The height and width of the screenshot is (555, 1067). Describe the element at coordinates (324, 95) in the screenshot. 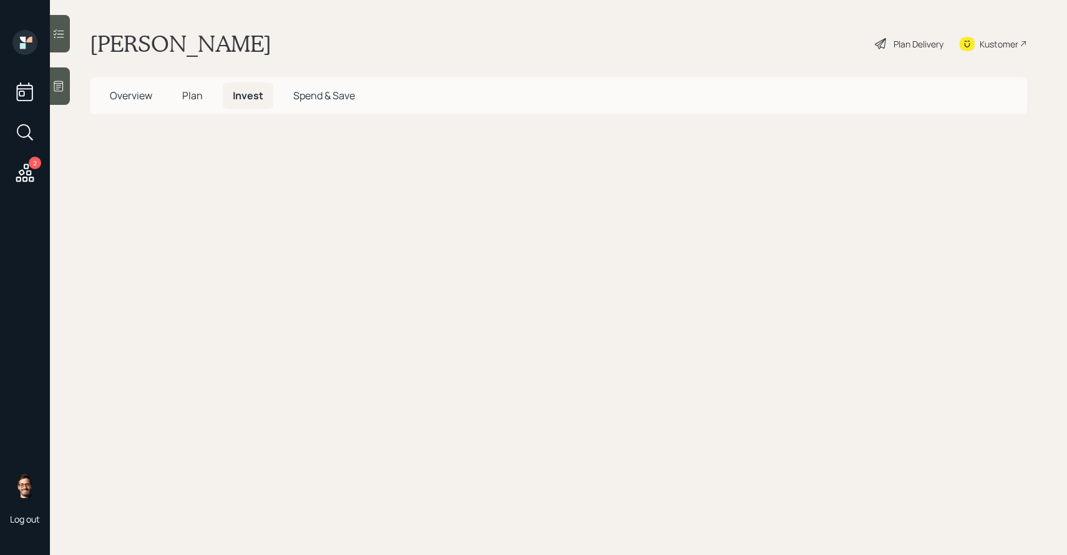

I see `span: Spend & Save` at that location.